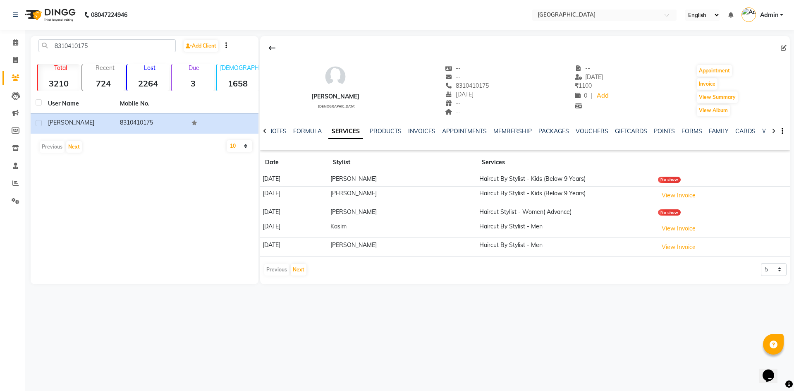 This screenshot has width=794, height=391. Describe the element at coordinates (150, 68) in the screenshot. I see `p: Lost` at that location.